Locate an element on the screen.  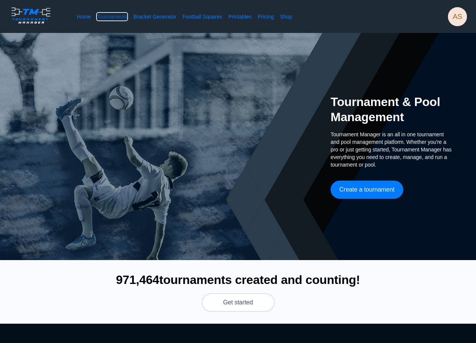
button: AS is located at coordinates (457, 17).